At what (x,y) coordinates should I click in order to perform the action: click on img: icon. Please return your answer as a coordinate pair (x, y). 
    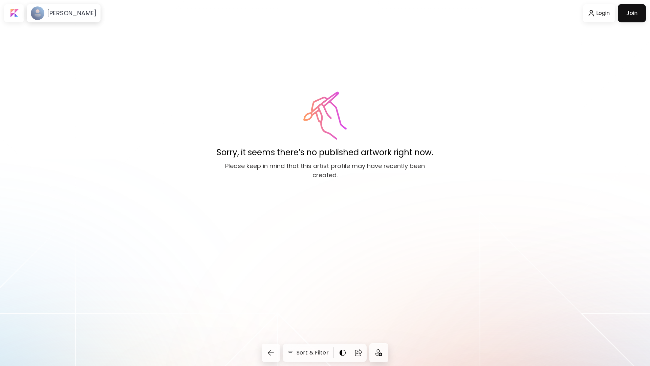
    Looking at the image, I should click on (379, 352).